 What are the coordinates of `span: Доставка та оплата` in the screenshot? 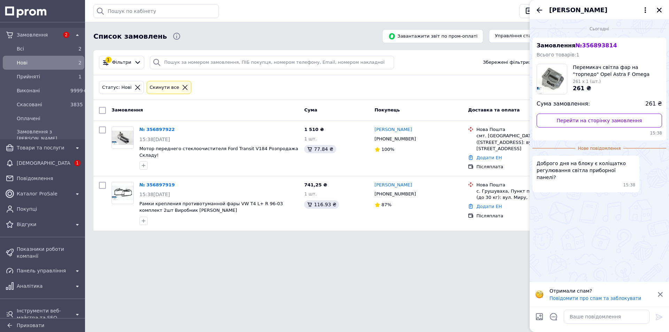 It's located at (494, 110).